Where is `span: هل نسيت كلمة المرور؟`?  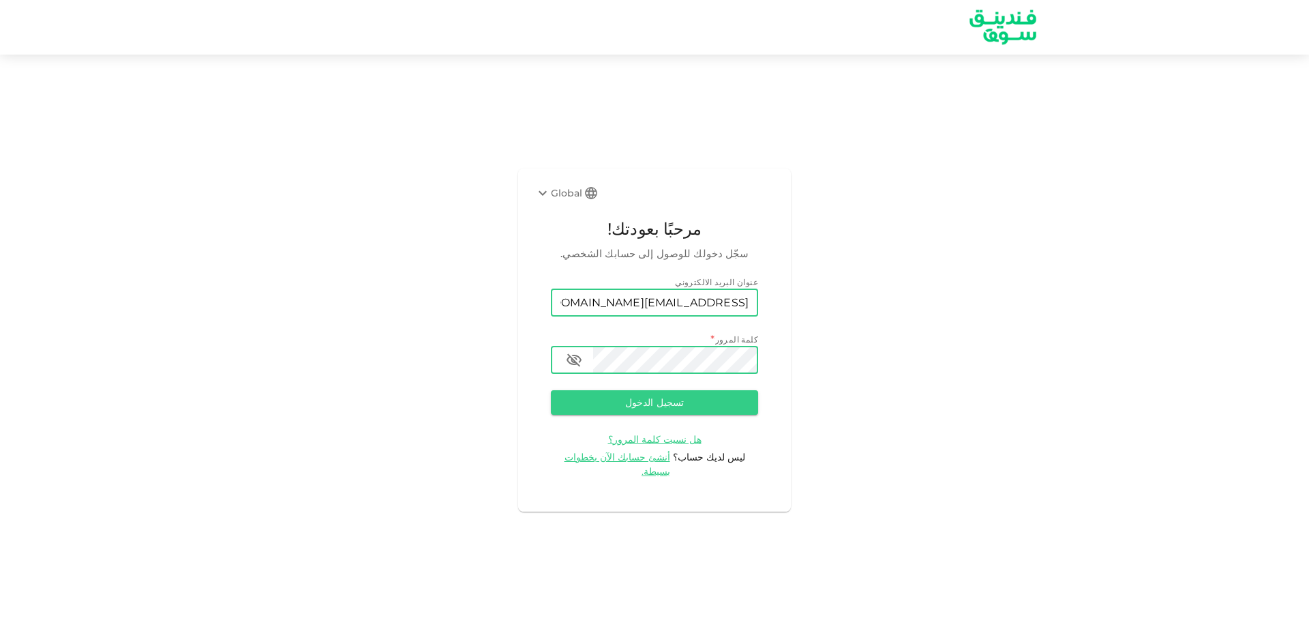
span: هل نسيت كلمة المرور؟ is located at coordinates (655, 439).